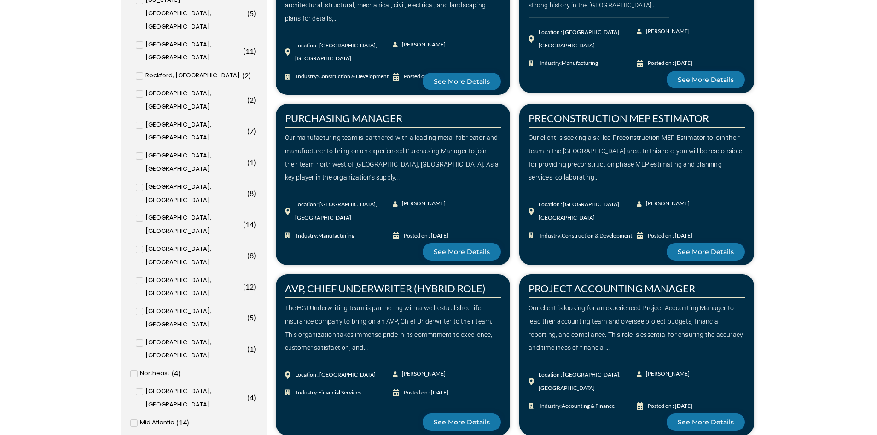 This screenshot has width=877, height=435. I want to click on a: AVP, CHIEF UNDERWRITER (HYBRID ROLE), so click(385, 288).